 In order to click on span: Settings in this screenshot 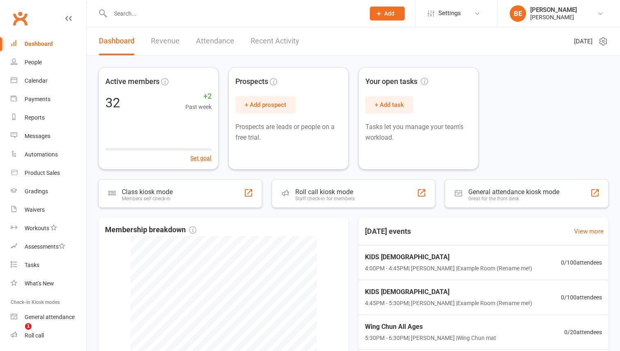, I will do `click(449, 13)`.